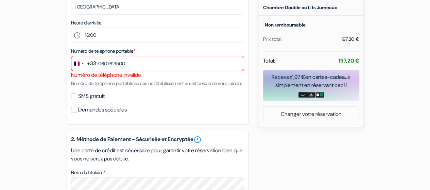  I want to click on label: Nom du titulaire, so click(88, 172).